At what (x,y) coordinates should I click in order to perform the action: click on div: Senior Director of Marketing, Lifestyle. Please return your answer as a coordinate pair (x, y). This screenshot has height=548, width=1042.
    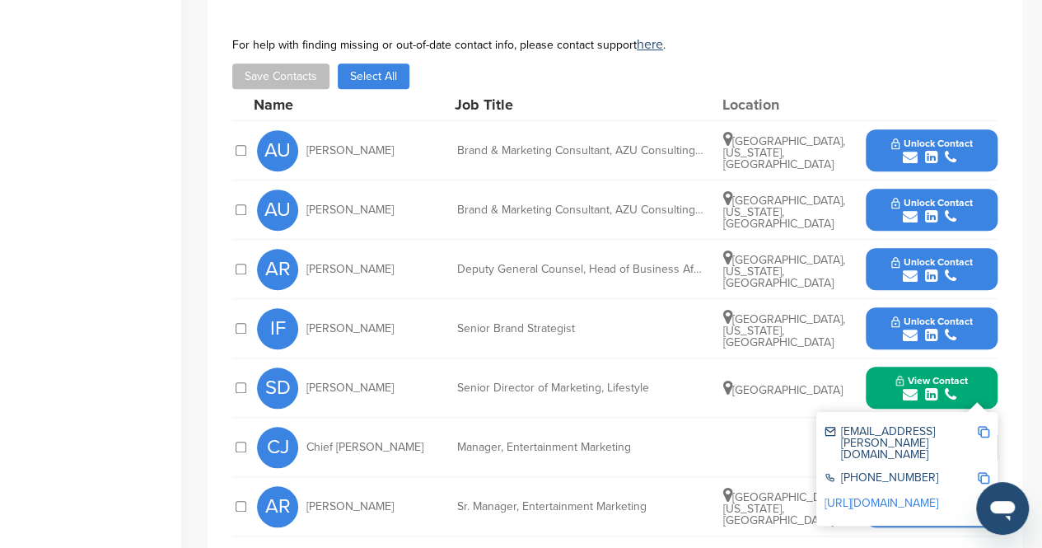
    Looking at the image, I should click on (581, 388).